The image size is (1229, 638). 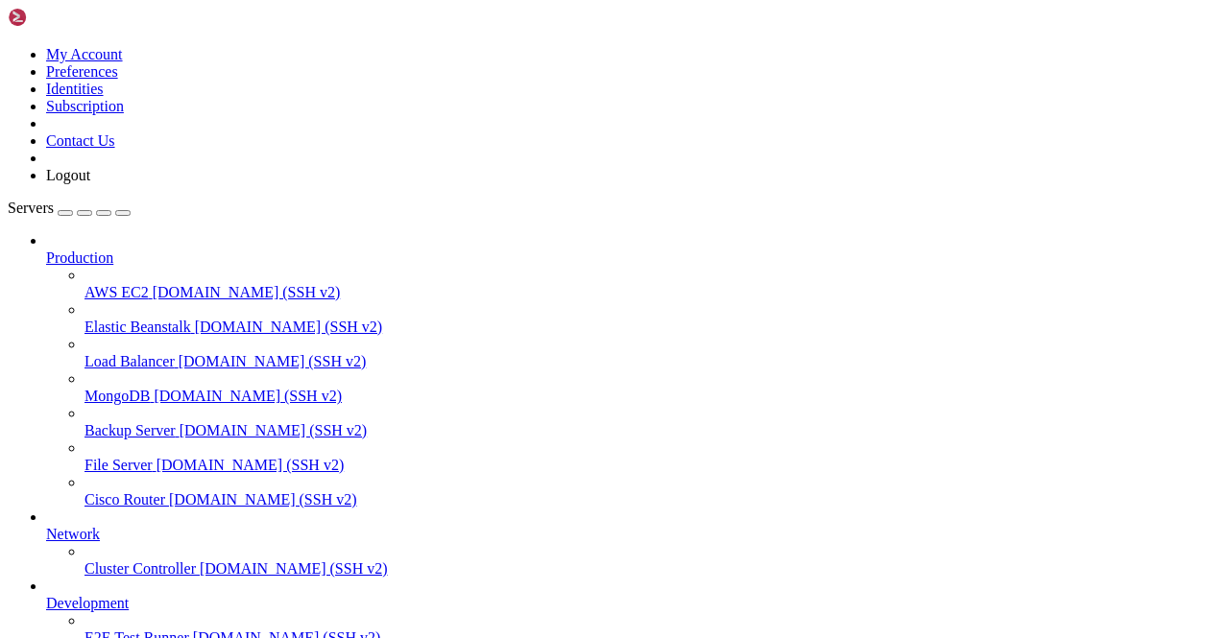 What do you see at coordinates (118, 465) in the screenshot?
I see `span: File Server` at bounding box center [118, 465].